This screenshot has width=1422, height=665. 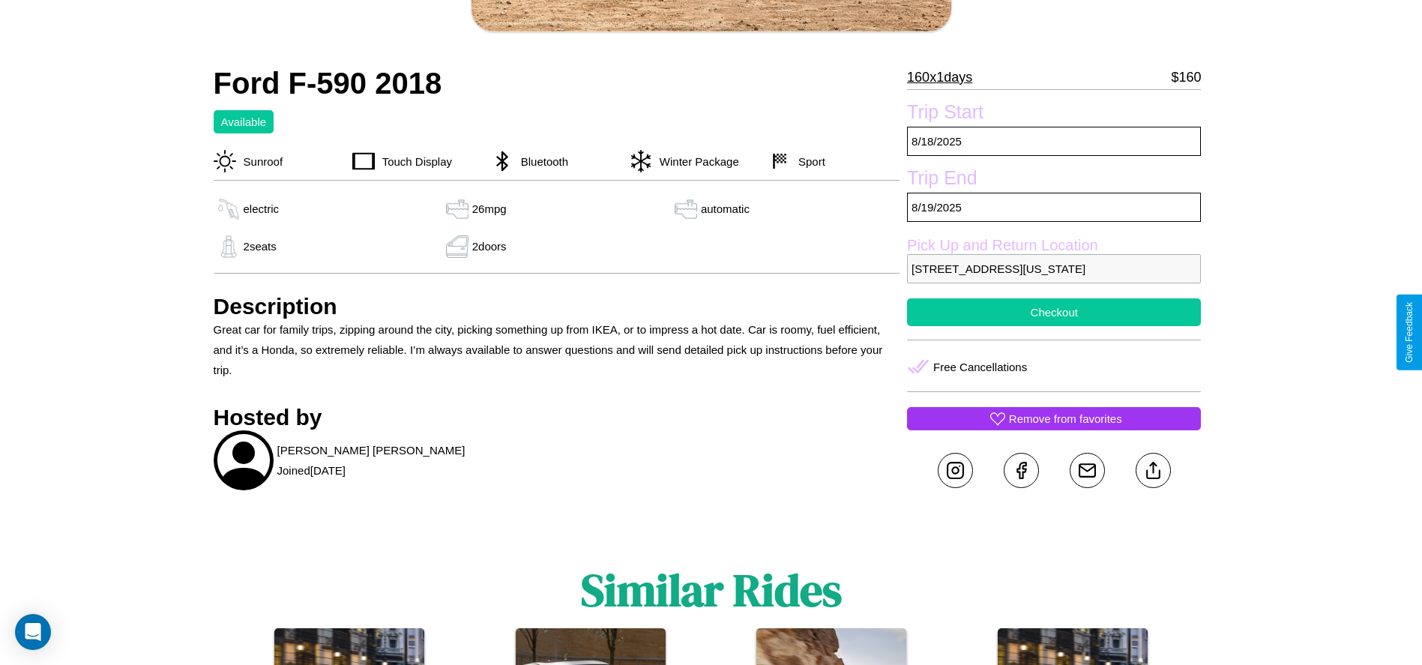 What do you see at coordinates (1054, 207) in the screenshot?
I see `p: 8 / 19 / 2025` at bounding box center [1054, 207].